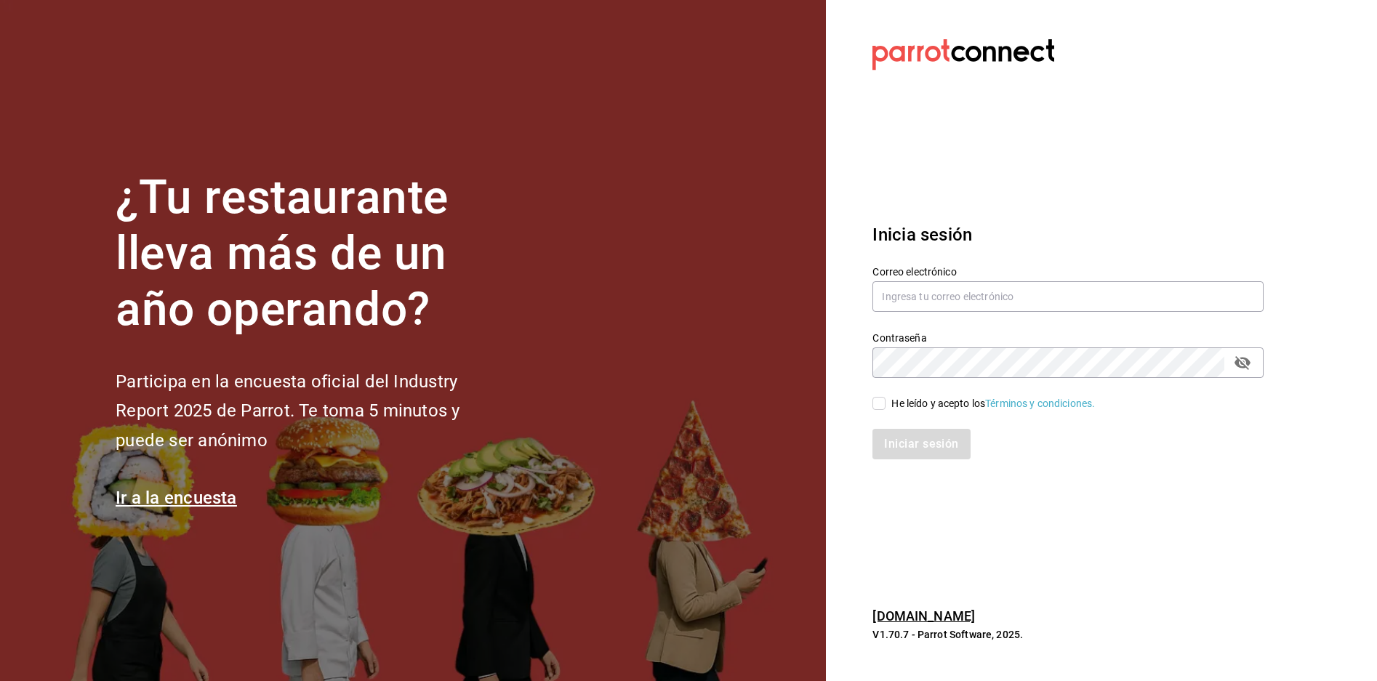  Describe the element at coordinates (1068, 235) in the screenshot. I see `h3: Inicia sesión` at that location.